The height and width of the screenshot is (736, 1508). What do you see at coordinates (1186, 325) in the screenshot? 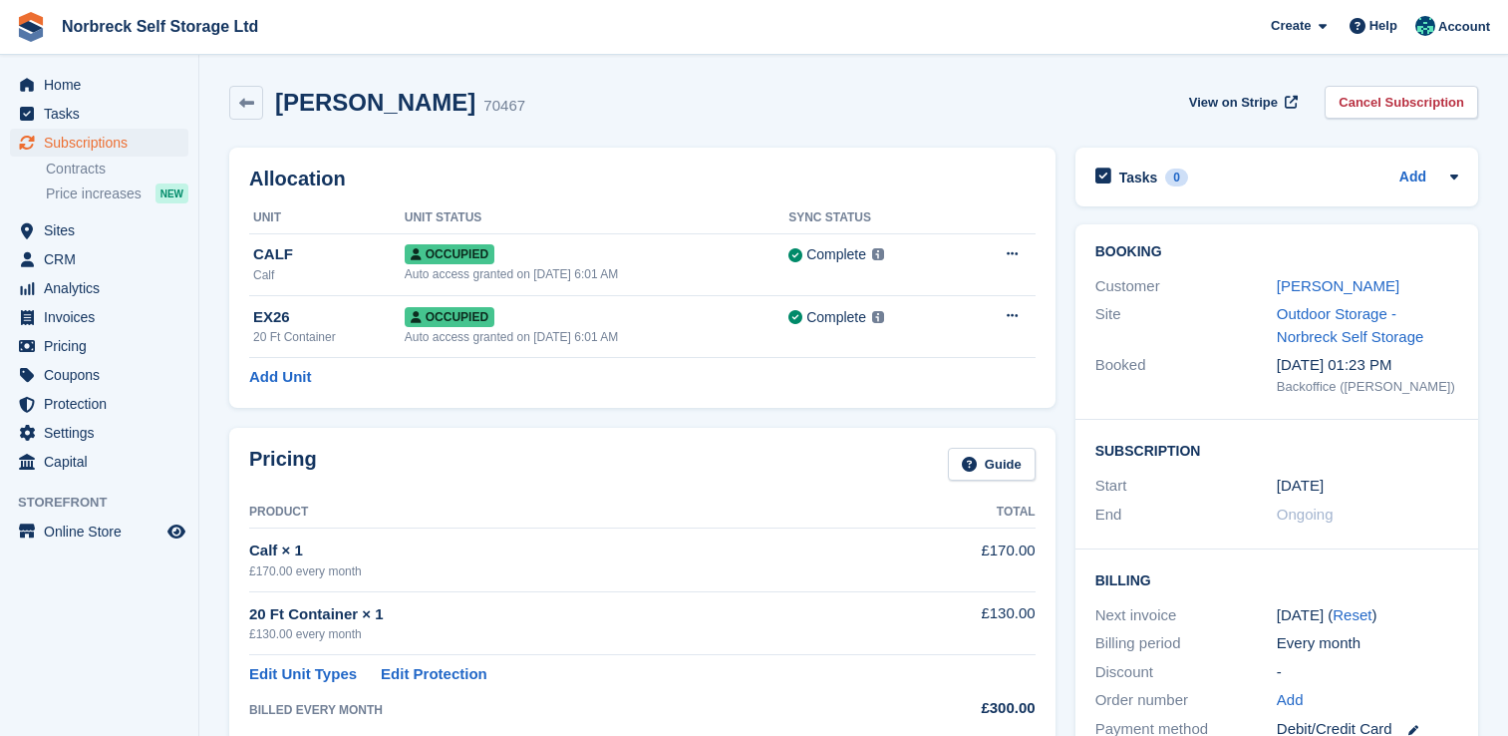
I see `div: Site` at bounding box center [1186, 325].